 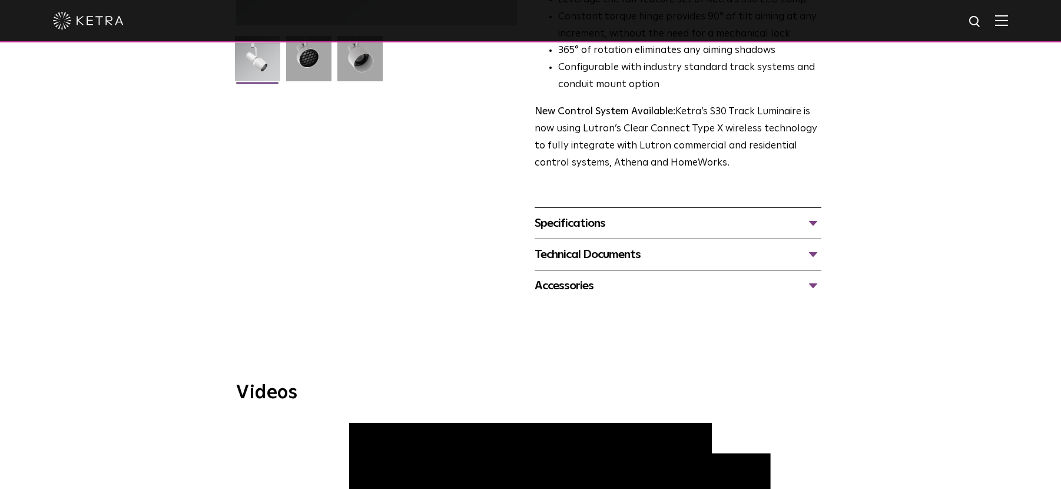 I want to click on img: search icon, so click(x=975, y=22).